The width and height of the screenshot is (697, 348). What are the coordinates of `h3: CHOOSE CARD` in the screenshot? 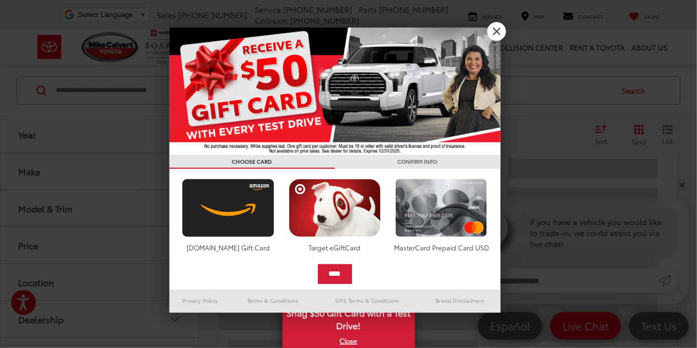 It's located at (252, 162).